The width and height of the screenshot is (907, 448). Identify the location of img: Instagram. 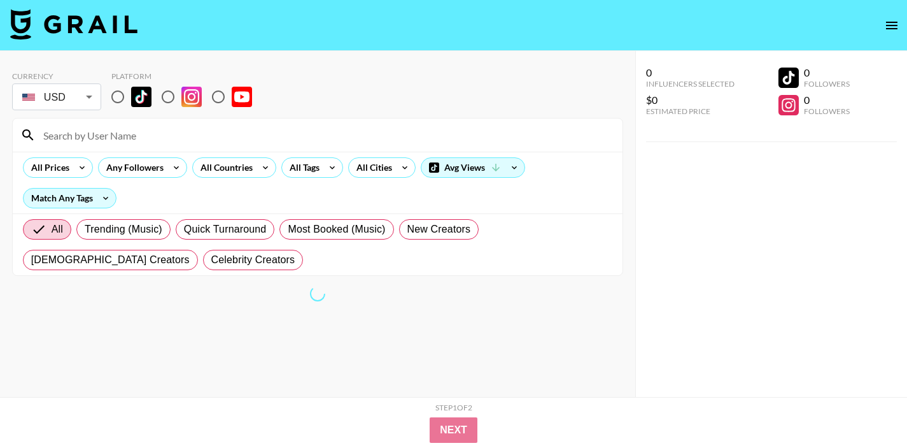
(192, 97).